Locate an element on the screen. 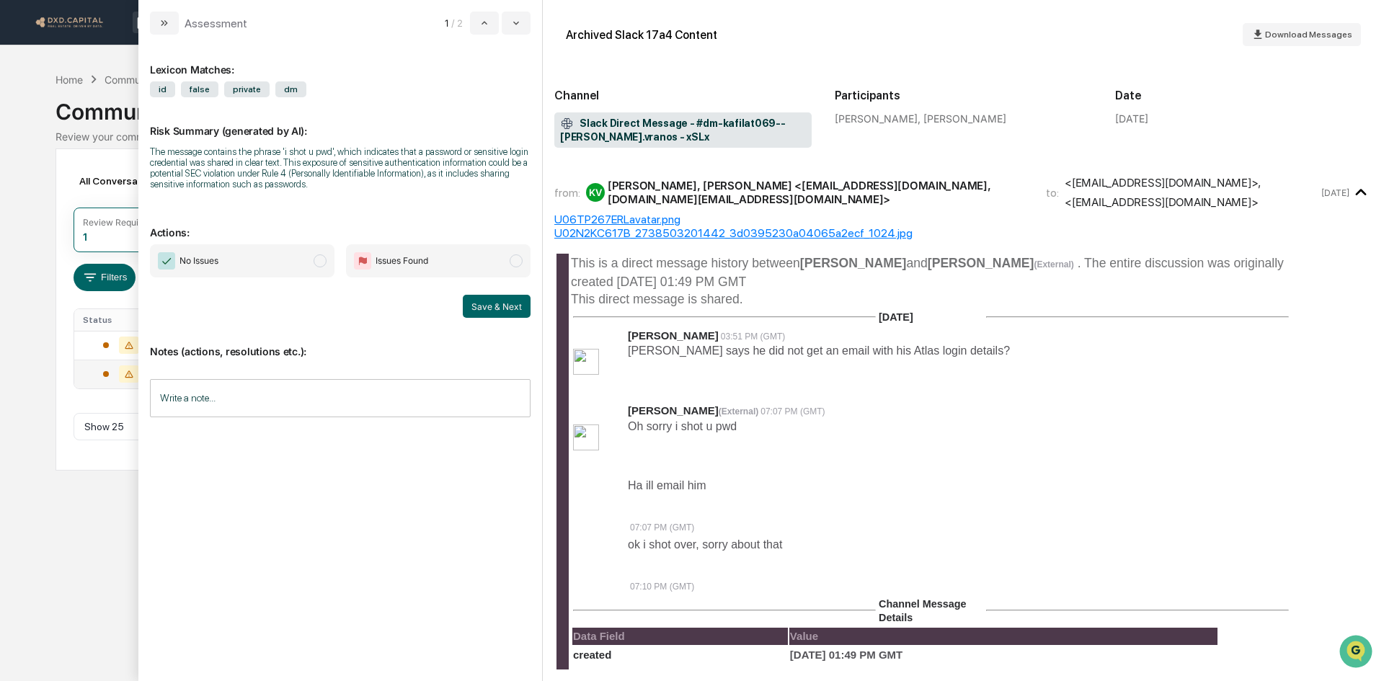 This screenshot has height=681, width=1384. div: Start new chat is located at coordinates (143, 117).